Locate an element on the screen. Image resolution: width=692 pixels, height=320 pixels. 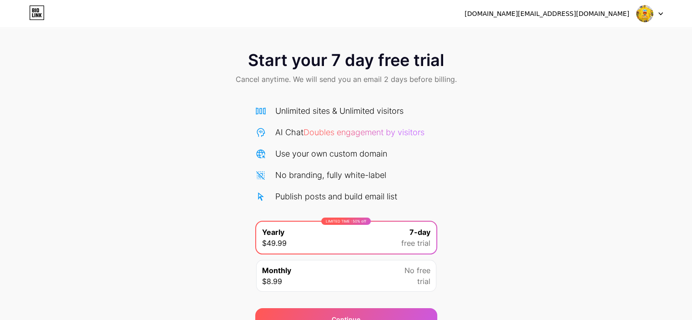
div: Use your own custom domain is located at coordinates (331, 153).